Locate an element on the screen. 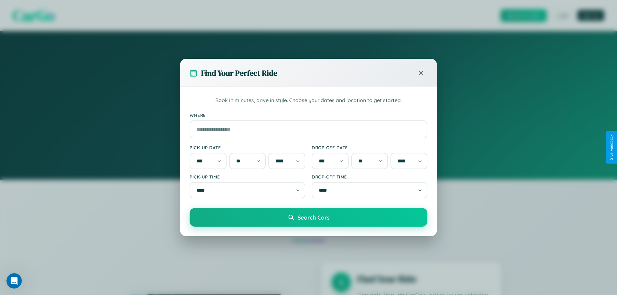  label: Where is located at coordinates (309, 115).